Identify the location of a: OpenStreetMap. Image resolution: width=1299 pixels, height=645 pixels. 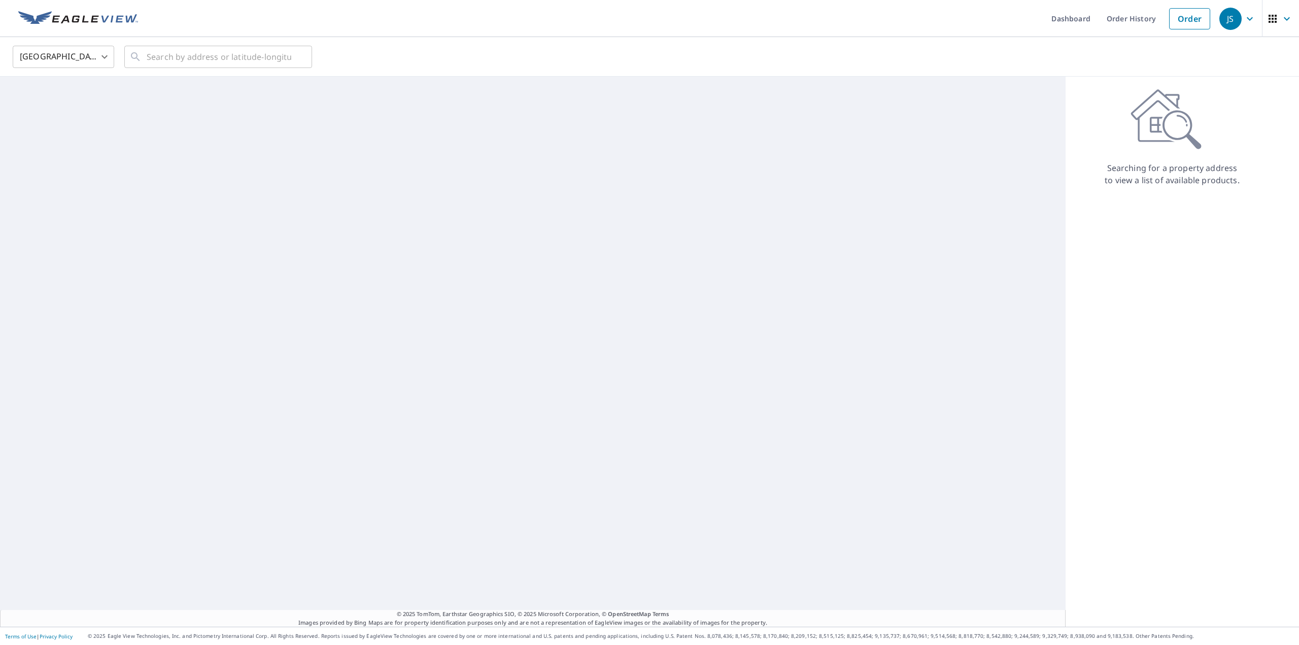
(629, 613).